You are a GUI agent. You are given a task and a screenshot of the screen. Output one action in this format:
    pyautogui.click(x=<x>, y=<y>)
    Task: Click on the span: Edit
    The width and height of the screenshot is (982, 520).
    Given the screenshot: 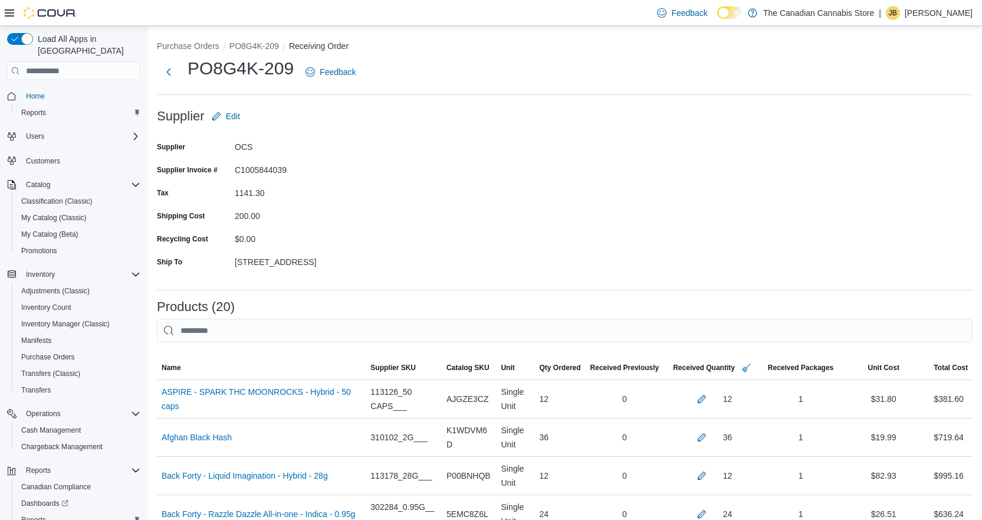 What is the action you would take?
    pyautogui.click(x=233, y=116)
    